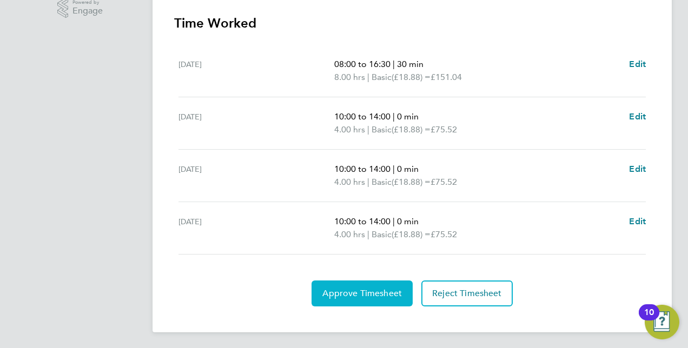  I want to click on span: 30 min, so click(410, 64).